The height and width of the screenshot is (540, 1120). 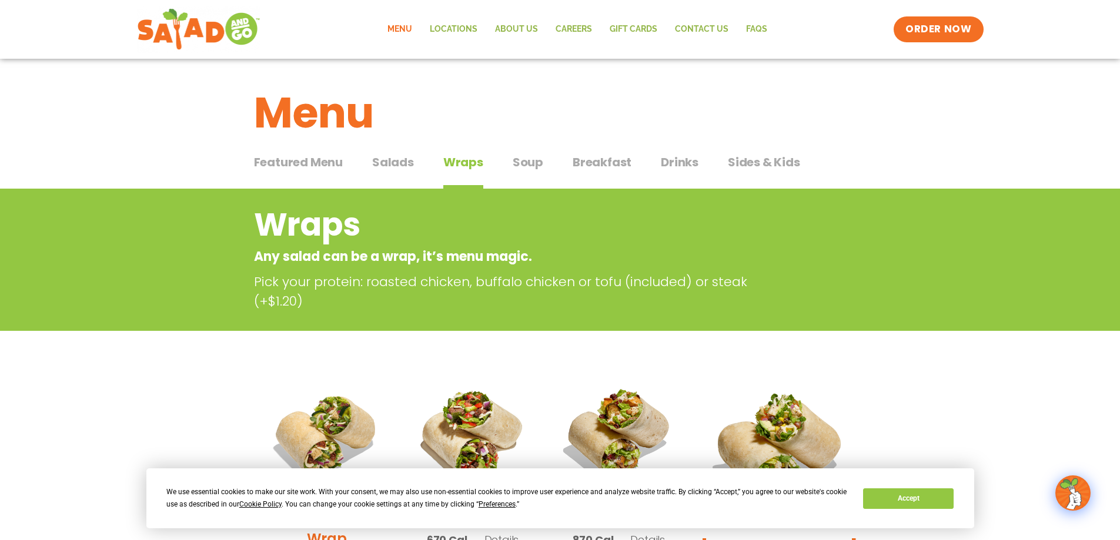 What do you see at coordinates (779, 449) in the screenshot?
I see `img: Product photo for BBQ Ranch Wrap` at bounding box center [779, 449].